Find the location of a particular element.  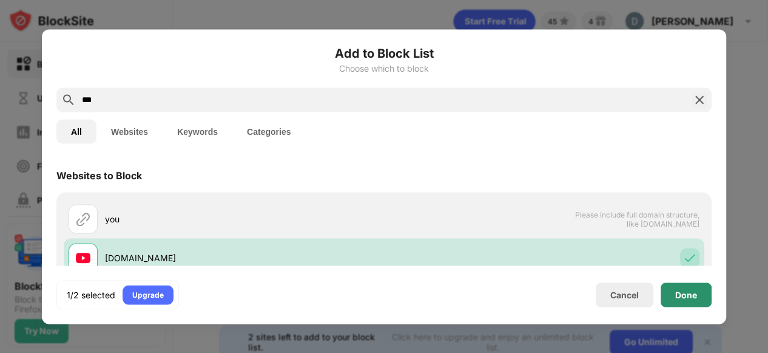

button: Websites is located at coordinates (129, 131).